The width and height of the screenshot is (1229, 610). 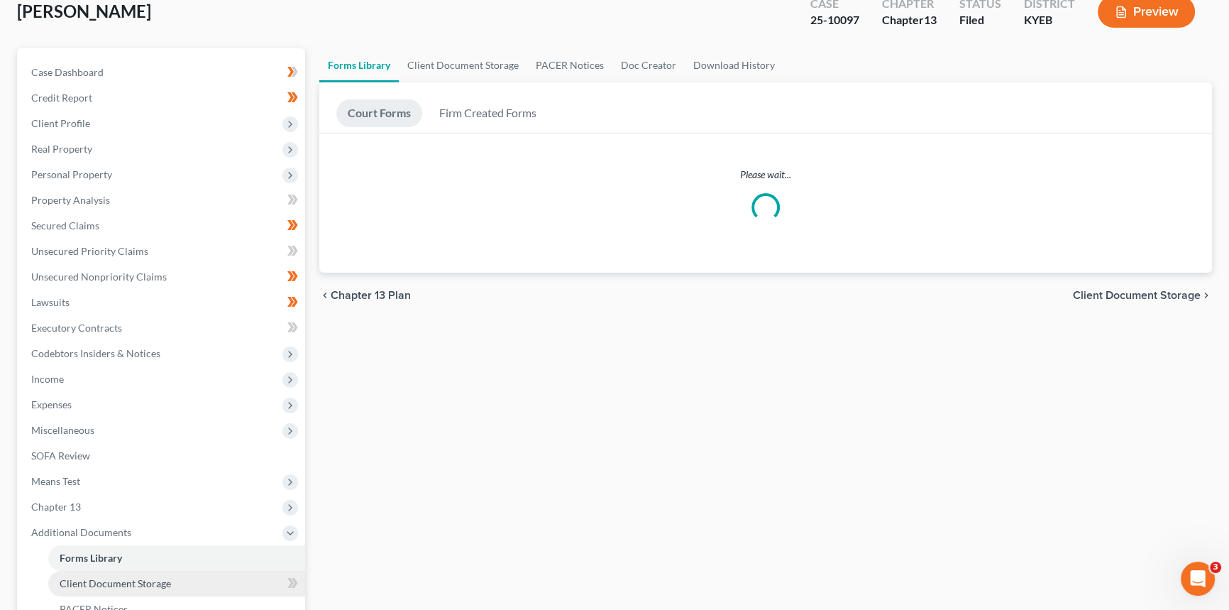 I want to click on span: Credit Report, so click(x=62, y=97).